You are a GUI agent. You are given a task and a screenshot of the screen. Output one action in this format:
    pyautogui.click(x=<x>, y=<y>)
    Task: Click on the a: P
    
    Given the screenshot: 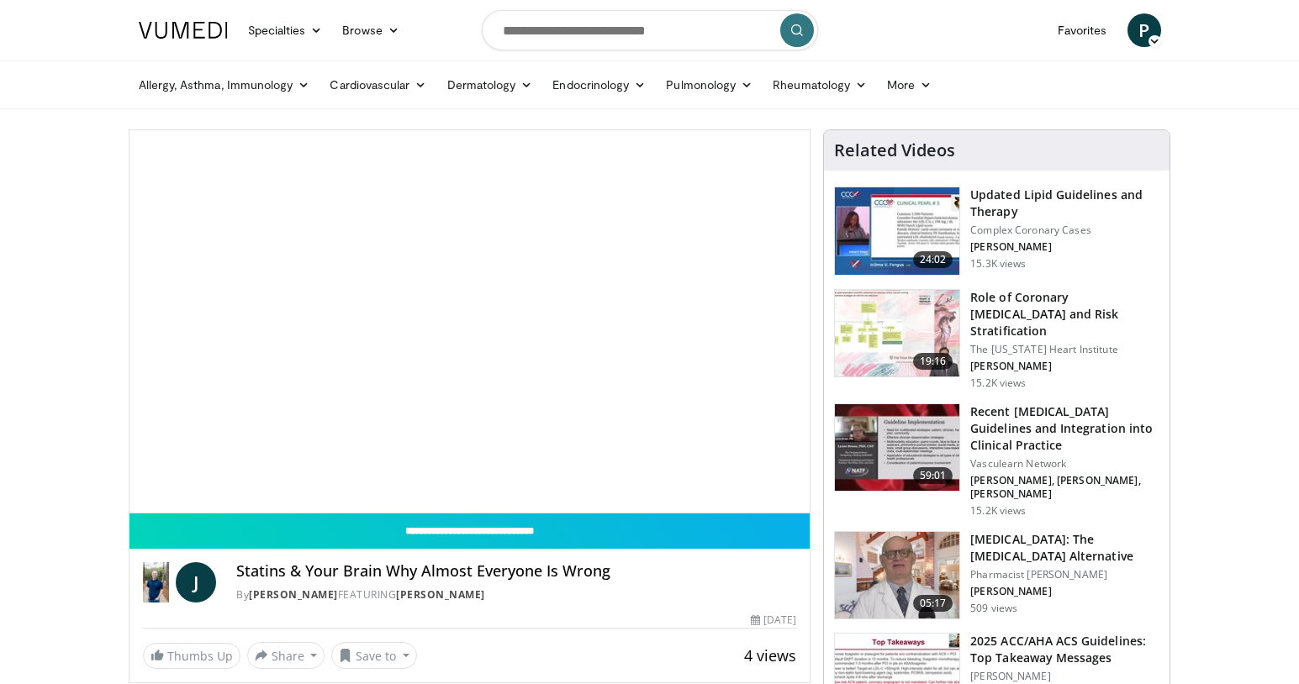 What is the action you would take?
    pyautogui.click(x=1144, y=30)
    